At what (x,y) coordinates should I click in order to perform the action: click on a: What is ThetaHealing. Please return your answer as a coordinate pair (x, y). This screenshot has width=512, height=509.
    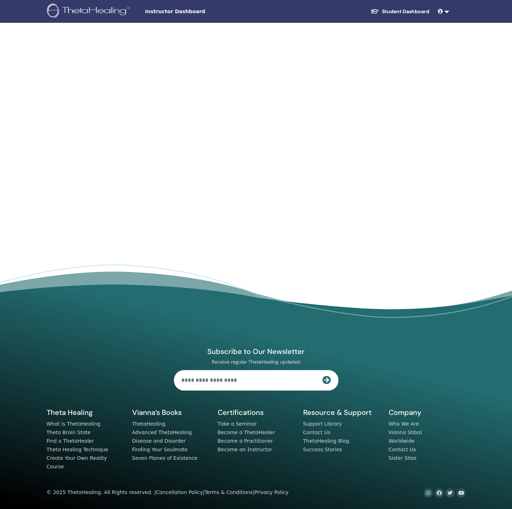
    Looking at the image, I should click on (73, 424).